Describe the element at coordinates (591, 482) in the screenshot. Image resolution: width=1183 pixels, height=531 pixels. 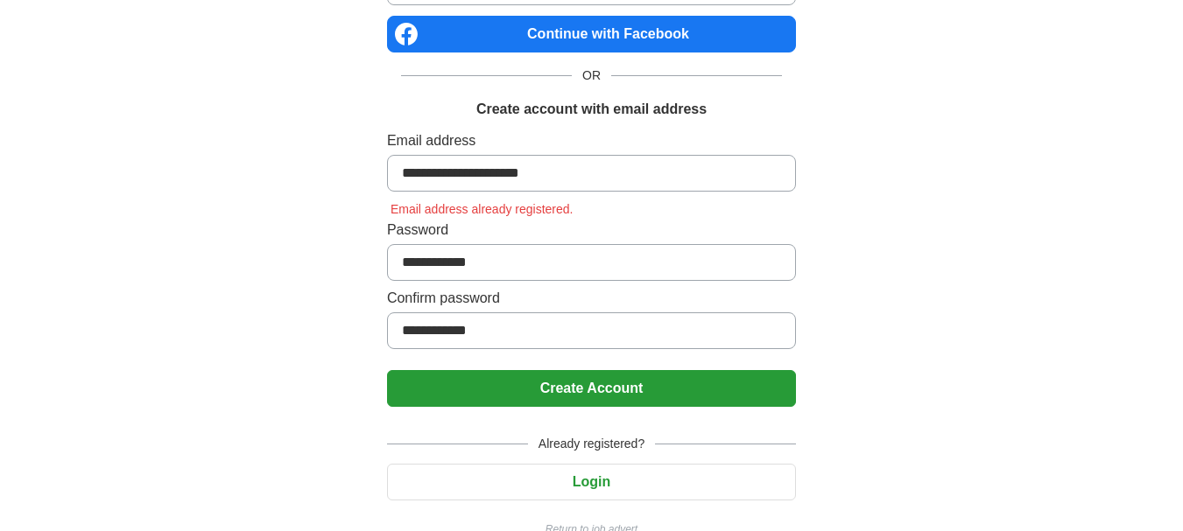
I see `button: Login` at that location.